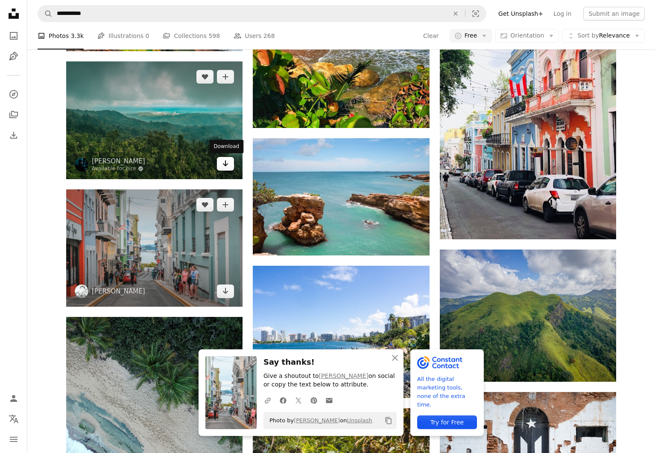 This screenshot has height=453, width=655. I want to click on a: Collections 598, so click(191, 36).